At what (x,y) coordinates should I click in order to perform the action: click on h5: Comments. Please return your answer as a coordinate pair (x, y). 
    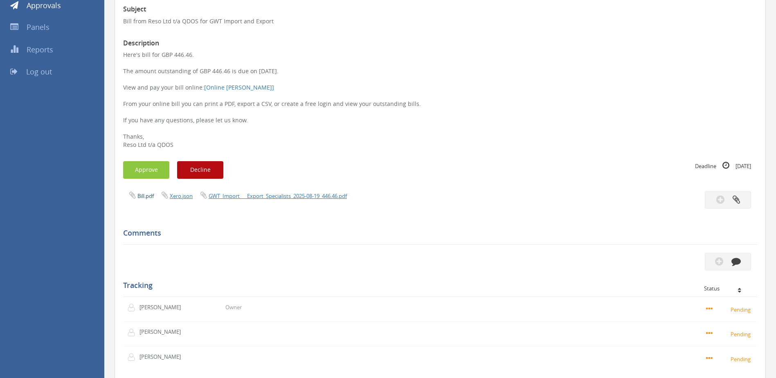
    Looking at the image, I should click on (437, 233).